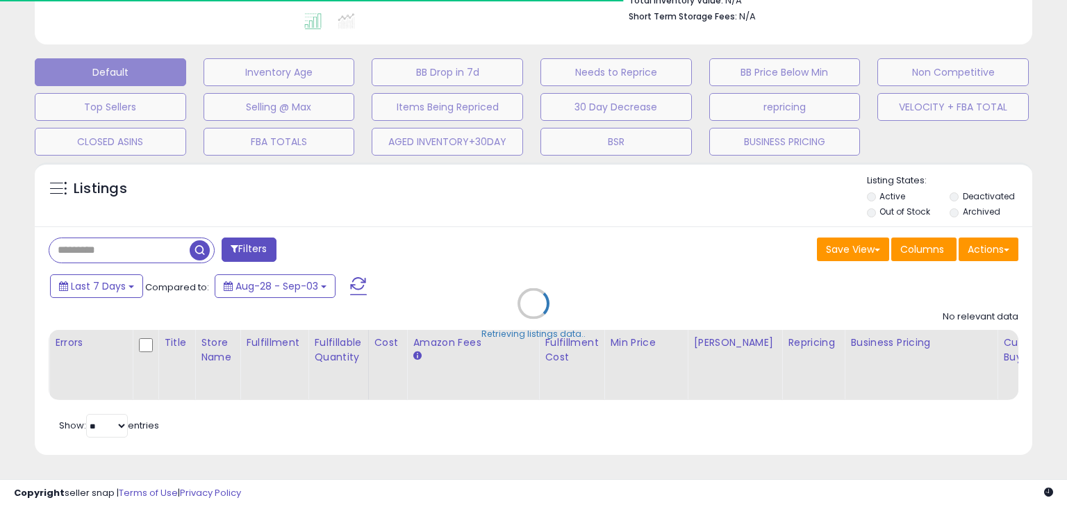 The height and width of the screenshot is (507, 1067). Describe the element at coordinates (447, 72) in the screenshot. I see `button: BB Drop in 7d` at that location.